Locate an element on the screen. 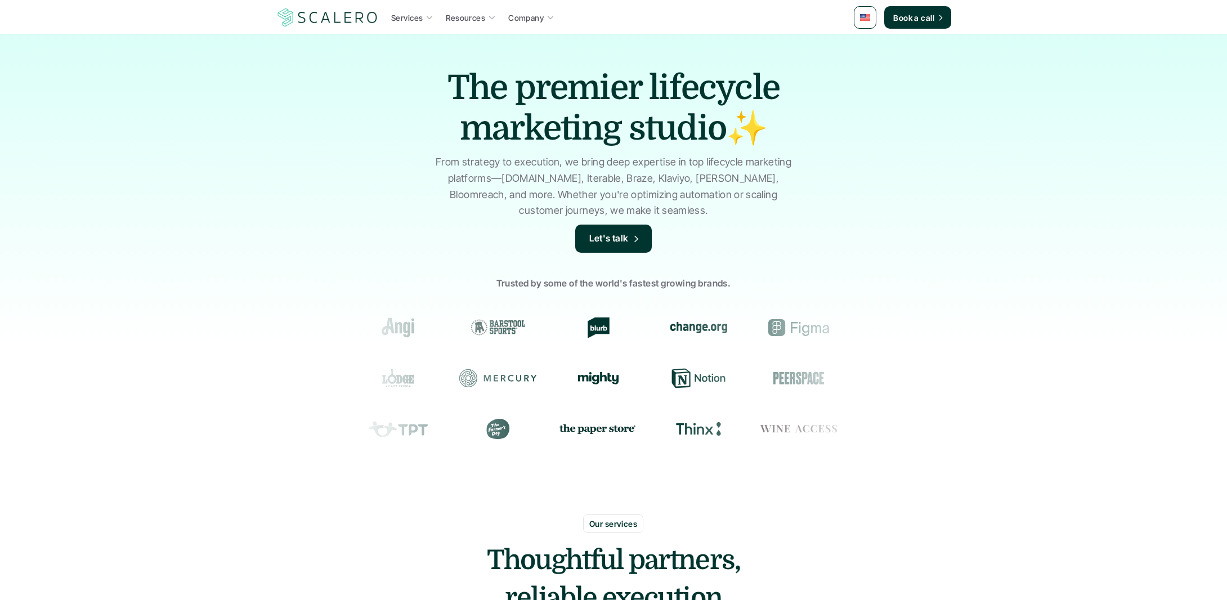  p: Resources is located at coordinates (465, 17).